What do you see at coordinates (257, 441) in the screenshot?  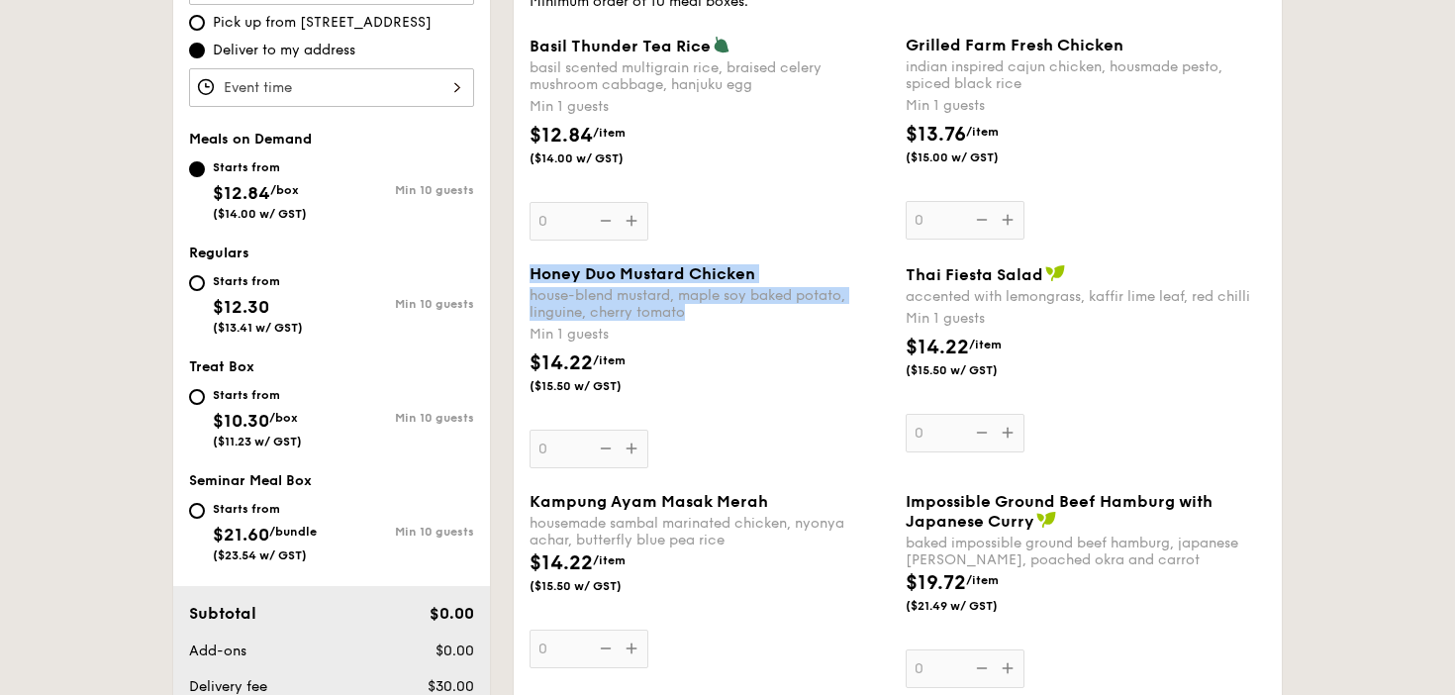 I see `span: ($11.23 w/ GST)` at bounding box center [257, 441].